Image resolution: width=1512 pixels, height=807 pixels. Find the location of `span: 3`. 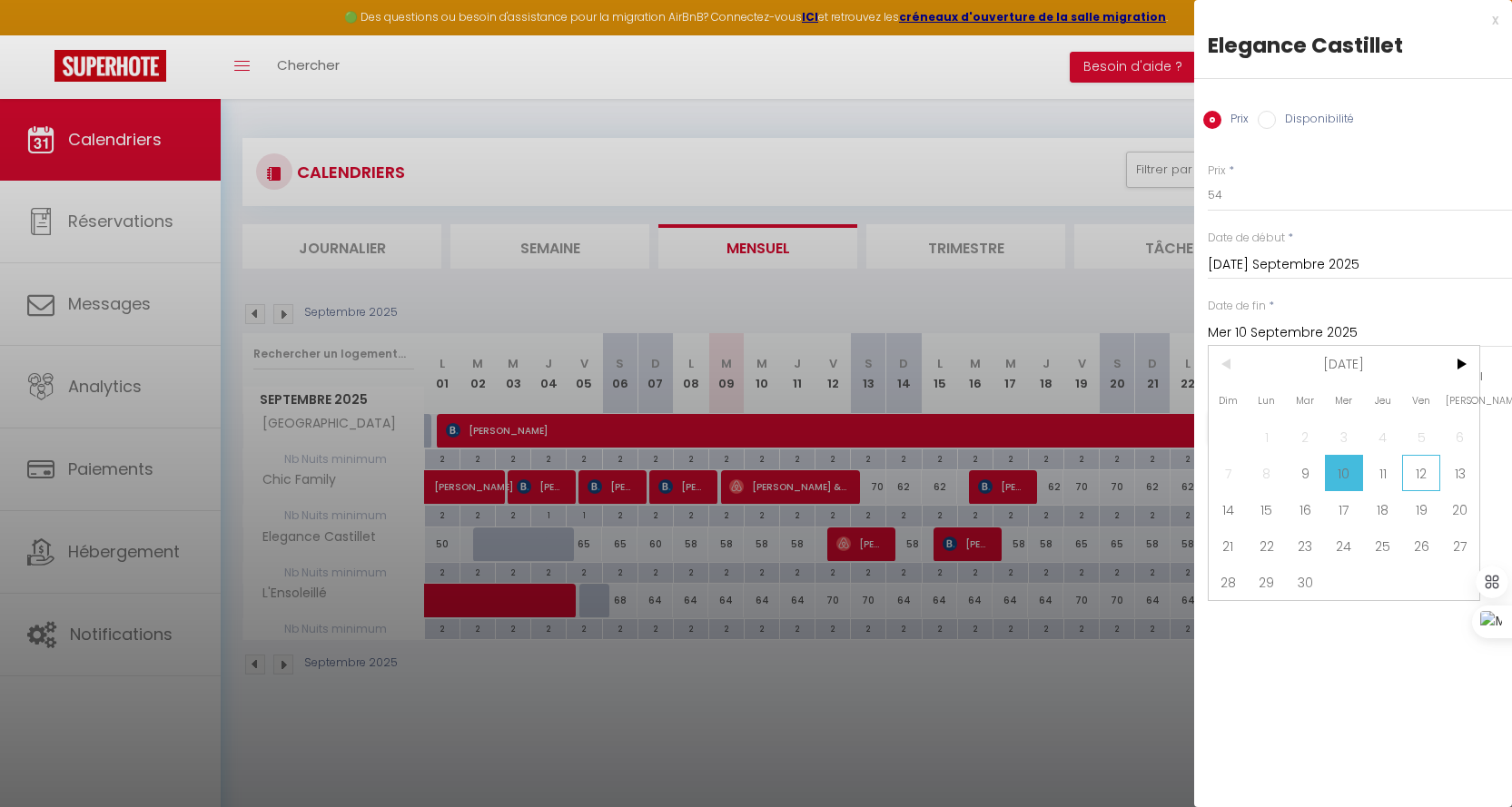

span: 3 is located at coordinates (1344, 437).